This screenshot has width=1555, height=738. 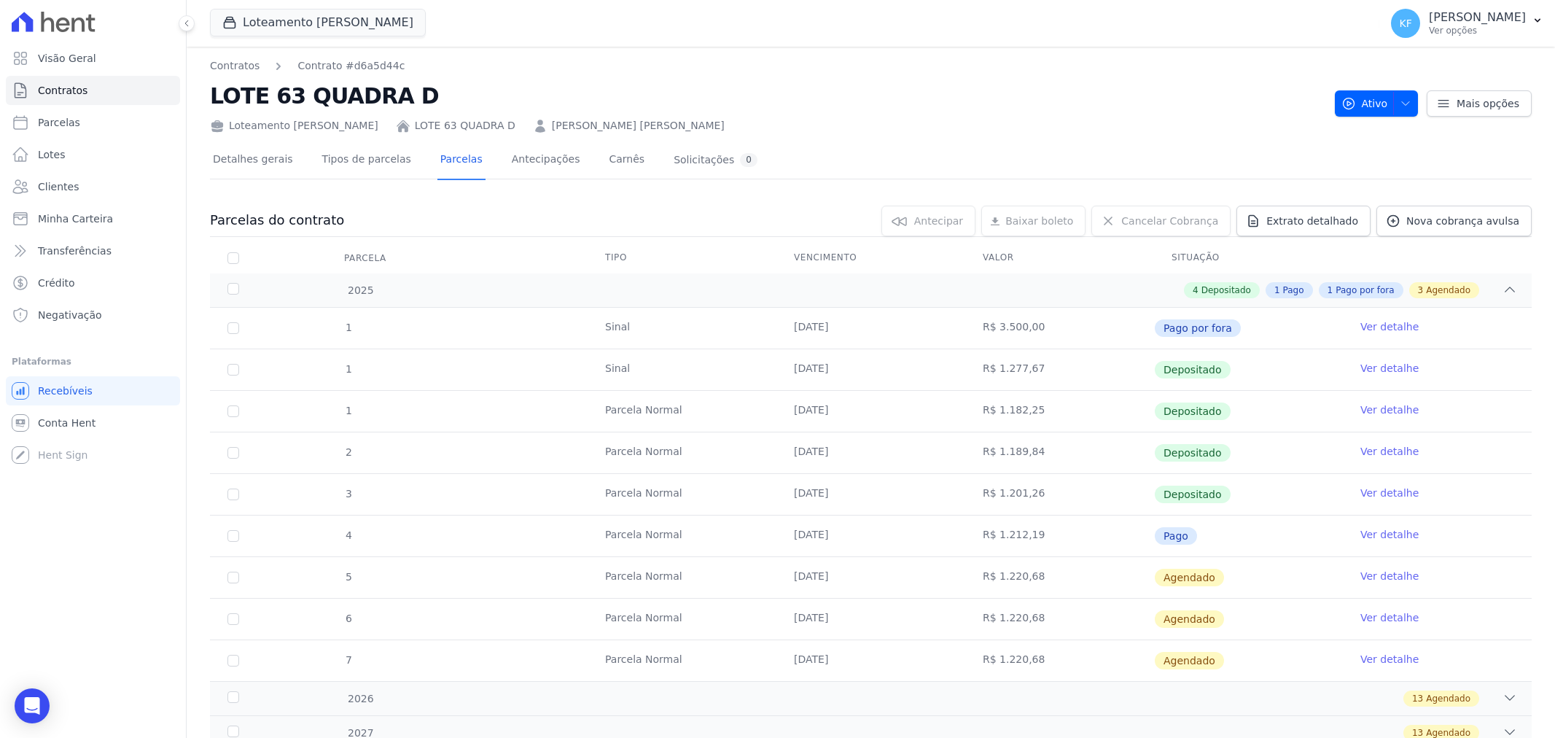 What do you see at coordinates (93, 187) in the screenshot?
I see `a: Clientes` at bounding box center [93, 187].